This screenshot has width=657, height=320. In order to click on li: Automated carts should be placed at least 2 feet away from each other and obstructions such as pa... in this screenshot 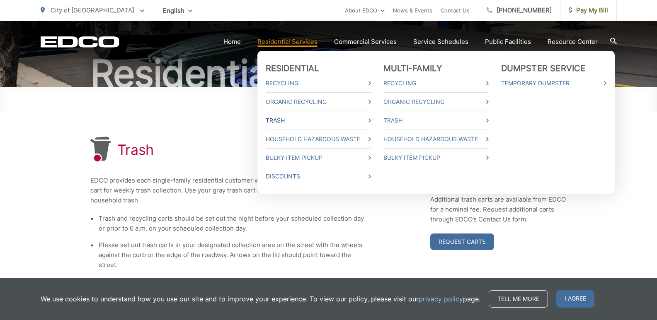, I will do `click(231, 287)`.